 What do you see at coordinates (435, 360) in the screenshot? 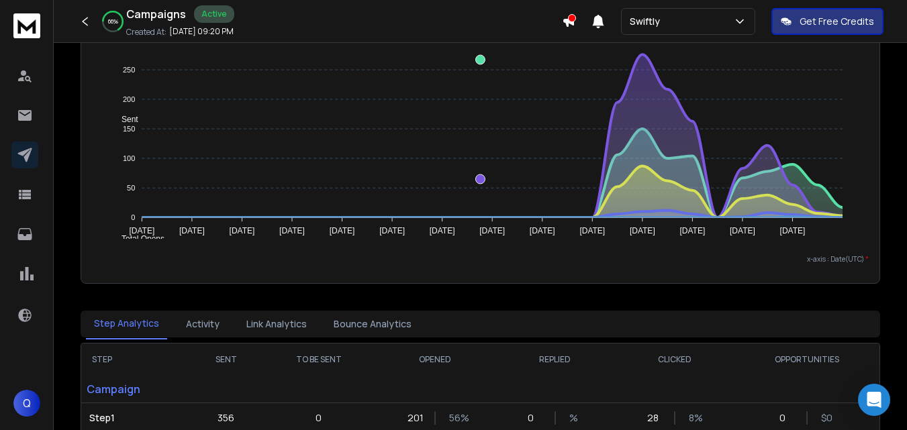
I see `th: OPENED` at bounding box center [435, 360].